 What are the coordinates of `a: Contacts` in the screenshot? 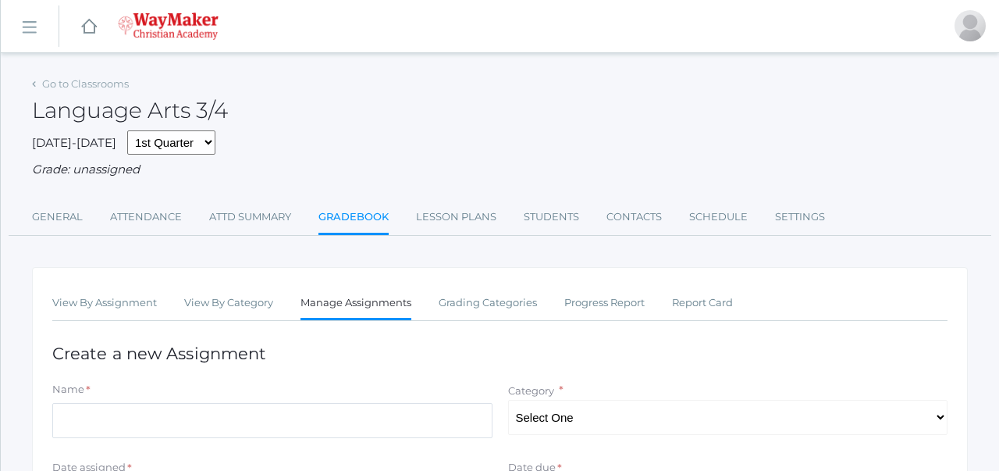 It's located at (634, 217).